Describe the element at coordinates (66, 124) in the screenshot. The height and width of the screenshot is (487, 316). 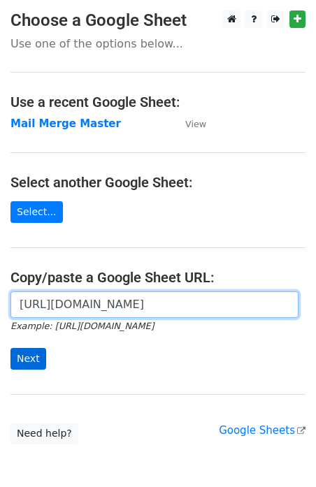
I see `a: Mail Merge Master` at that location.